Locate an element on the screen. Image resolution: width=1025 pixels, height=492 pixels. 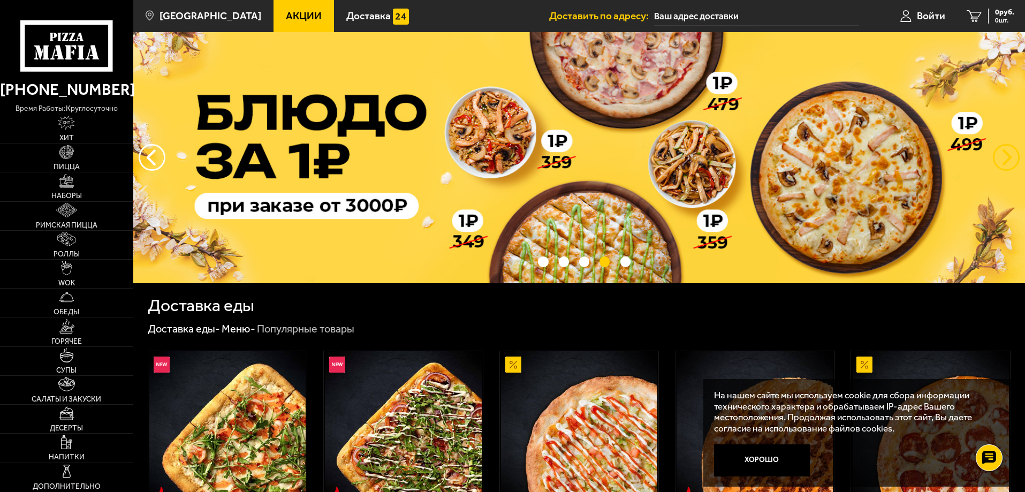
span: Пицца is located at coordinates (66, 167).